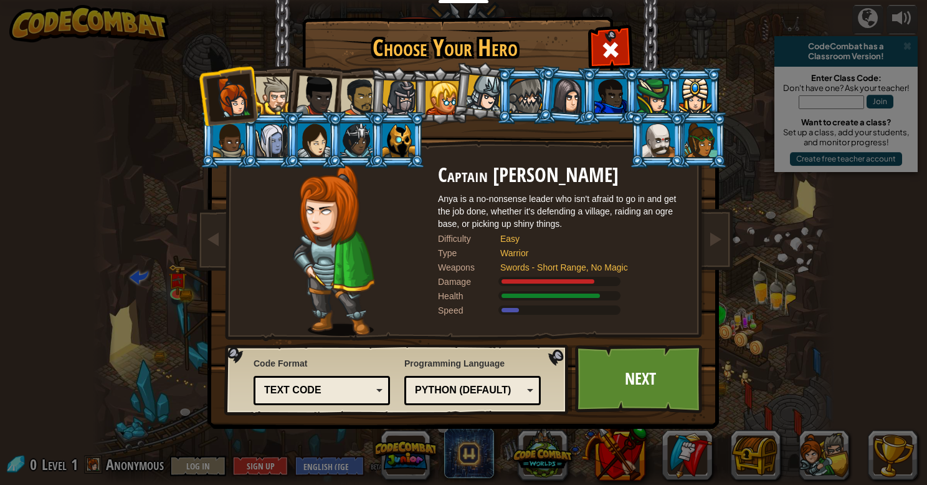 Image resolution: width=927 pixels, height=485 pixels. What do you see at coordinates (469, 253) in the screenshot?
I see `div: Type` at bounding box center [469, 253].